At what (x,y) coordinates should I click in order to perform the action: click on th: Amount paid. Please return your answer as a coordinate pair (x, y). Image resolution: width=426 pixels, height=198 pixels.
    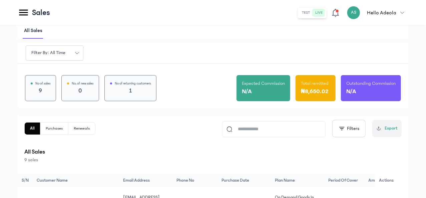
    Looking at the image, I should click on (386, 180).